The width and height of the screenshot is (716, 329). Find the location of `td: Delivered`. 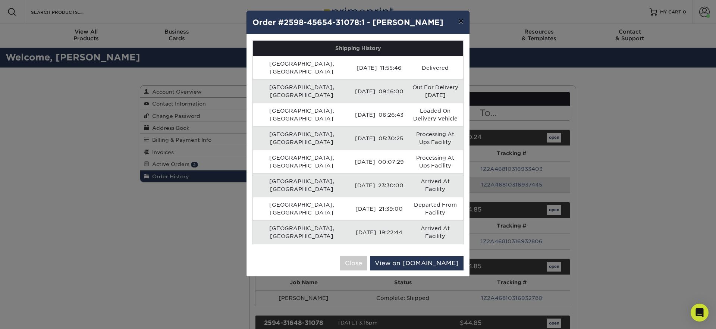

td: Delivered is located at coordinates (435, 68).